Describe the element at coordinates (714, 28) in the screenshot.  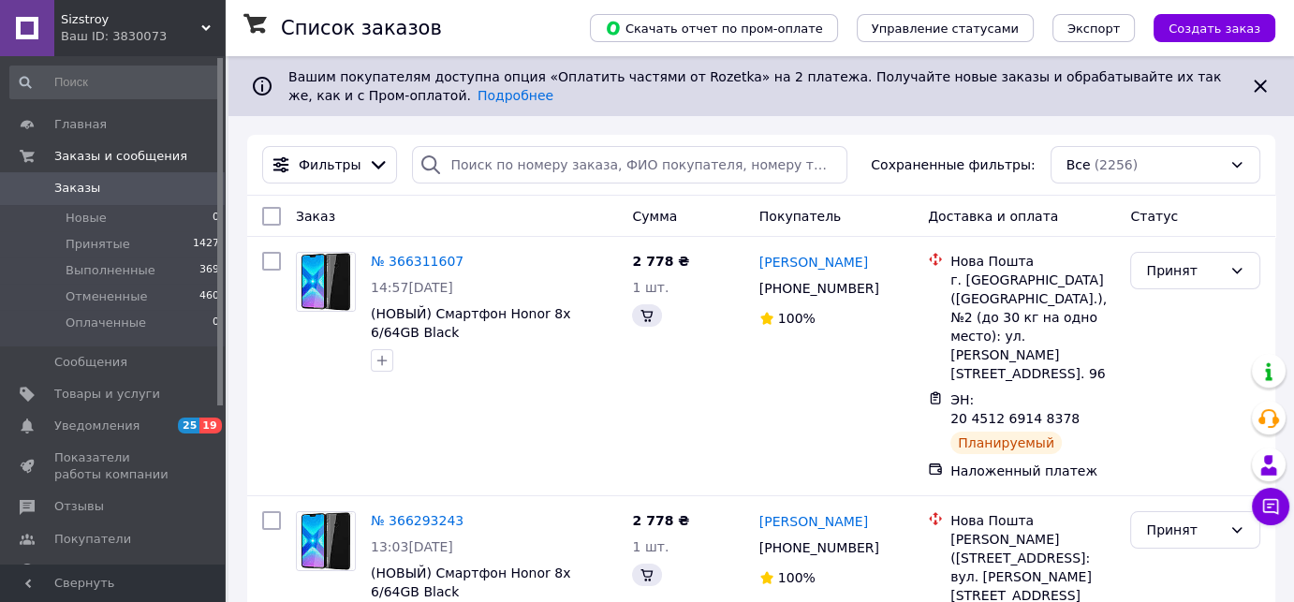
I see `button: Скачать отчет по пром-оплате` at that location.